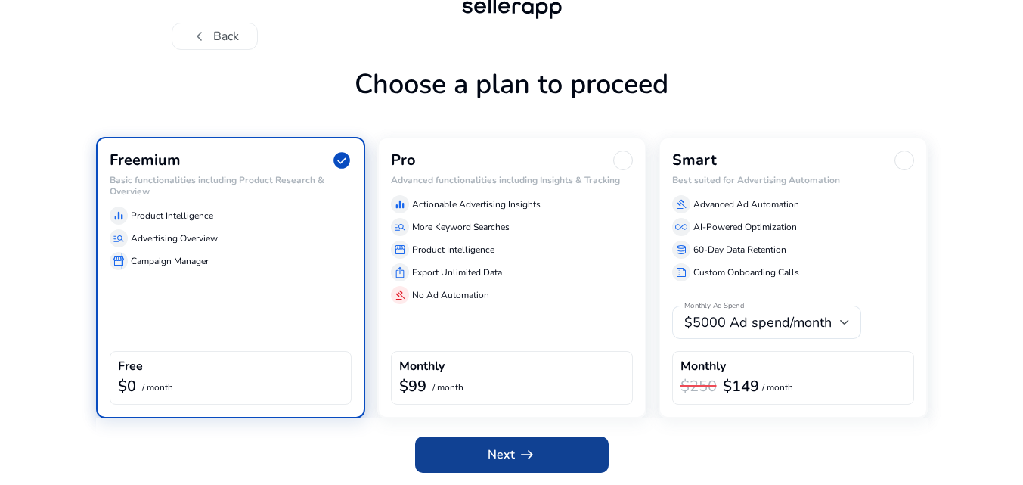 The image size is (1023, 485). Describe the element at coordinates (461, 227) in the screenshot. I see `p: More Keyword Searches` at that location.